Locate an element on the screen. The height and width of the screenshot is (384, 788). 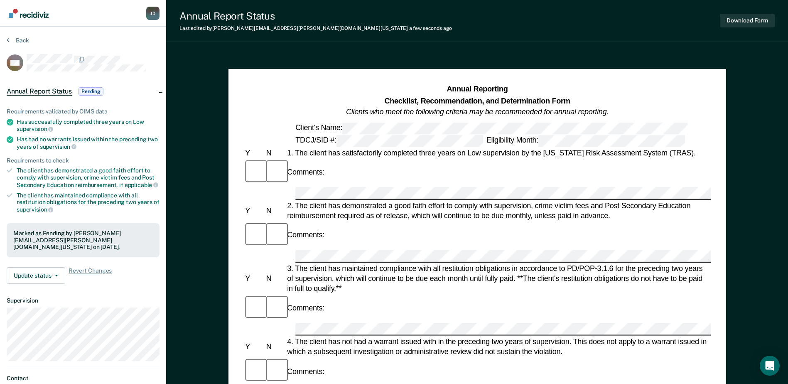
button: Profile dropdown button is located at coordinates (153, 13).